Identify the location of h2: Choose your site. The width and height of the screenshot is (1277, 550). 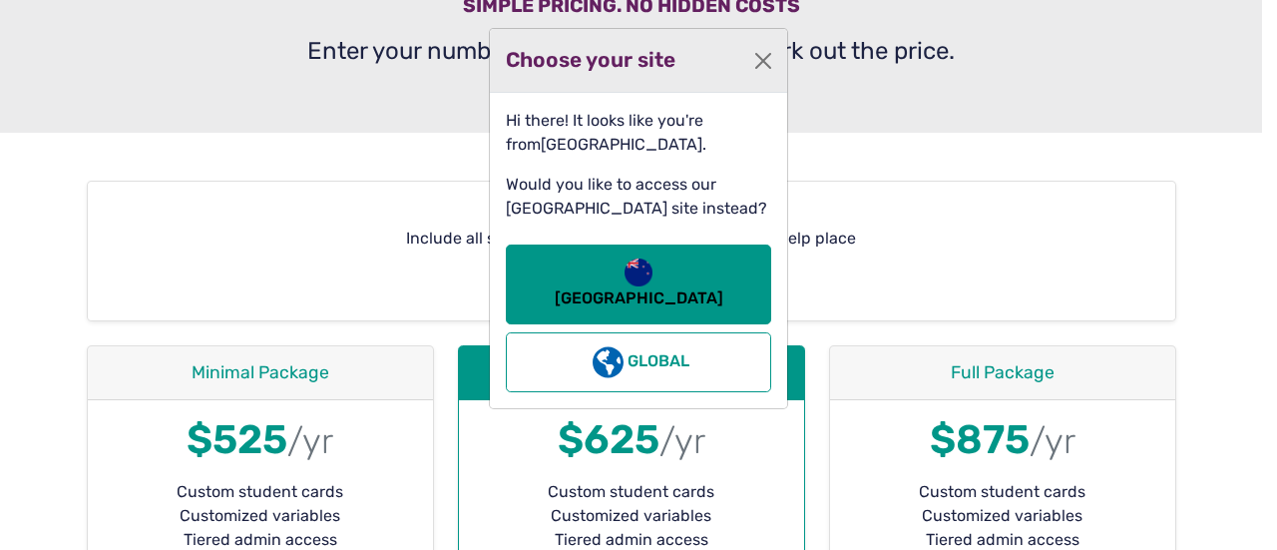
(590, 60).